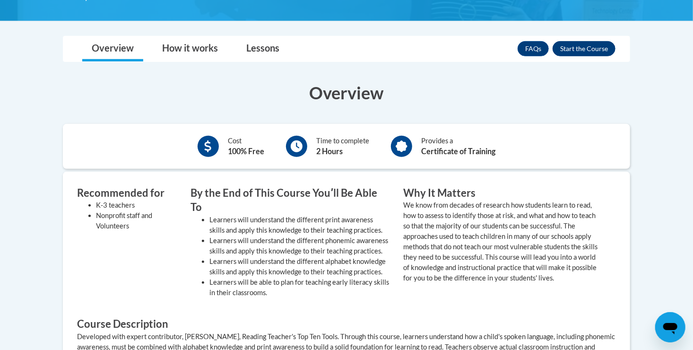 This screenshot has width=693, height=350. What do you see at coordinates (503, 242) in the screenshot?
I see `p: We know from decades of research how students learn to read, how to assess to identify those at r...` at bounding box center [503, 242].